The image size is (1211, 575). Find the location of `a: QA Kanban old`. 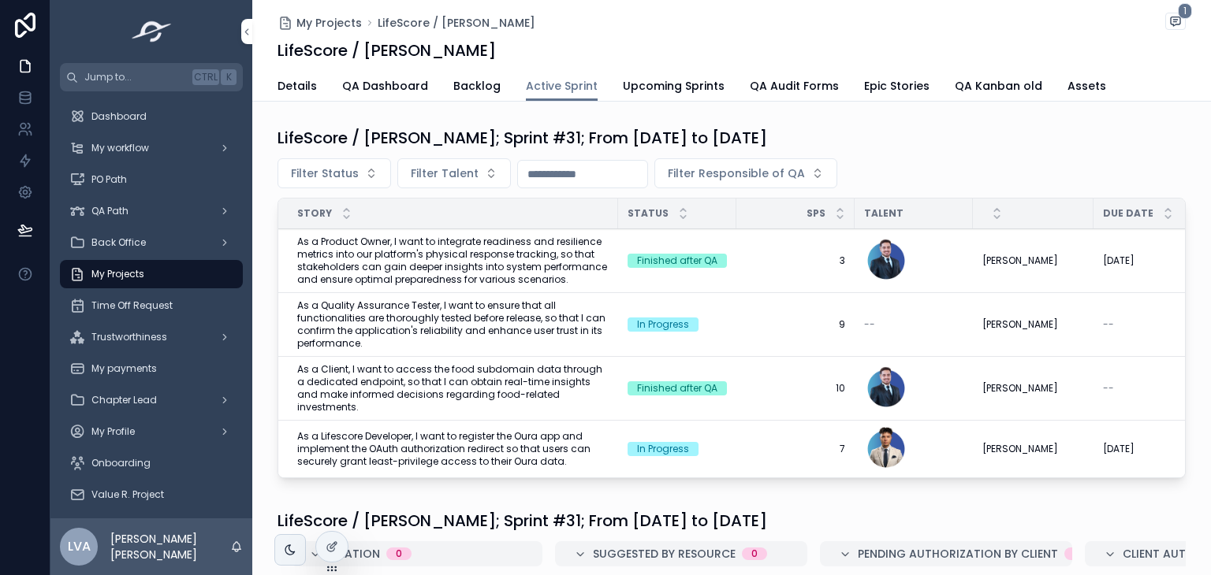

a: QA Kanban old is located at coordinates (998, 88).